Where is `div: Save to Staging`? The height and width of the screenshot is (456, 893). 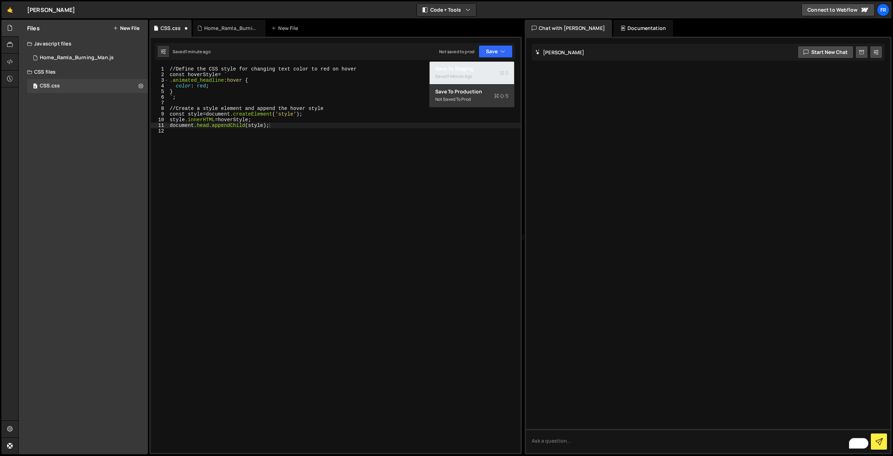 div: Save to Staging is located at coordinates (472, 69).